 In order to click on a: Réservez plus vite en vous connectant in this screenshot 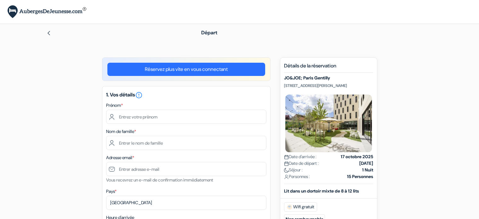, I will do `click(186, 69)`.